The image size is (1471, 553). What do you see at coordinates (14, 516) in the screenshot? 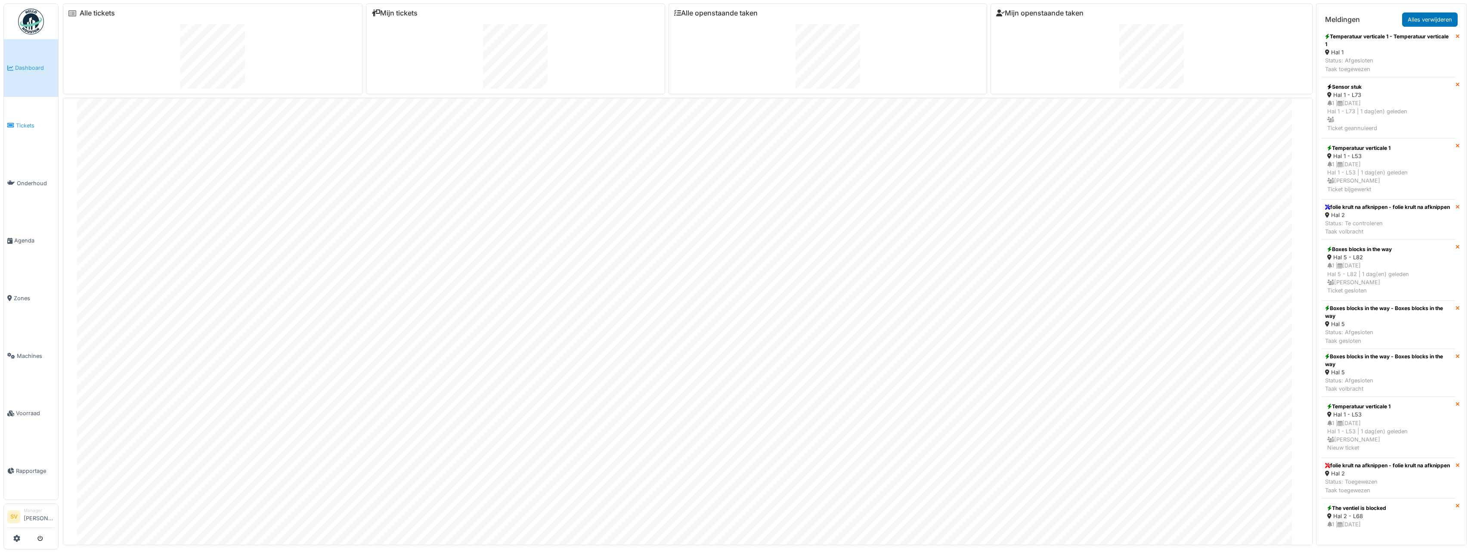
I see `li: SV` at bounding box center [14, 516].